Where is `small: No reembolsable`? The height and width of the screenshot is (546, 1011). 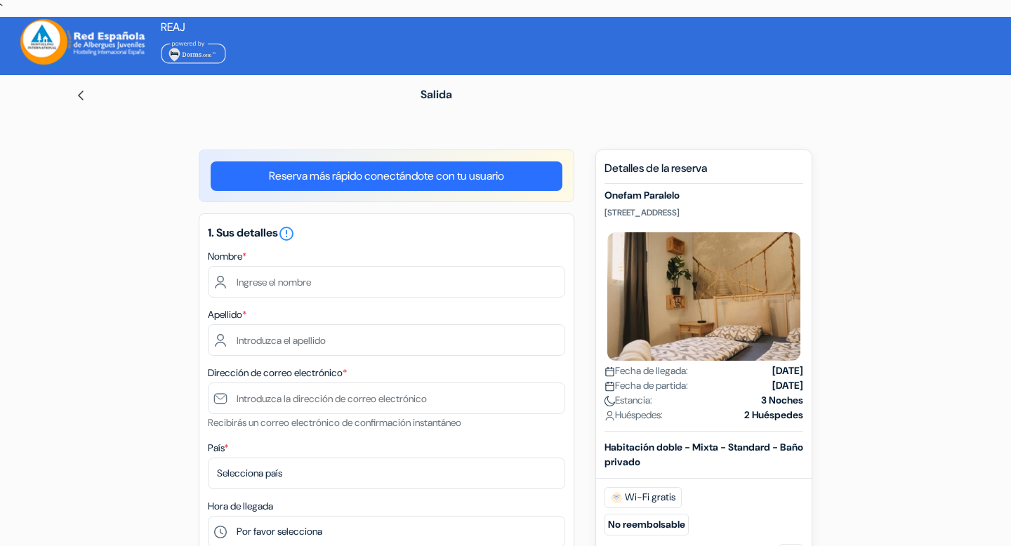
small: No reembolsable is located at coordinates (647, 525).